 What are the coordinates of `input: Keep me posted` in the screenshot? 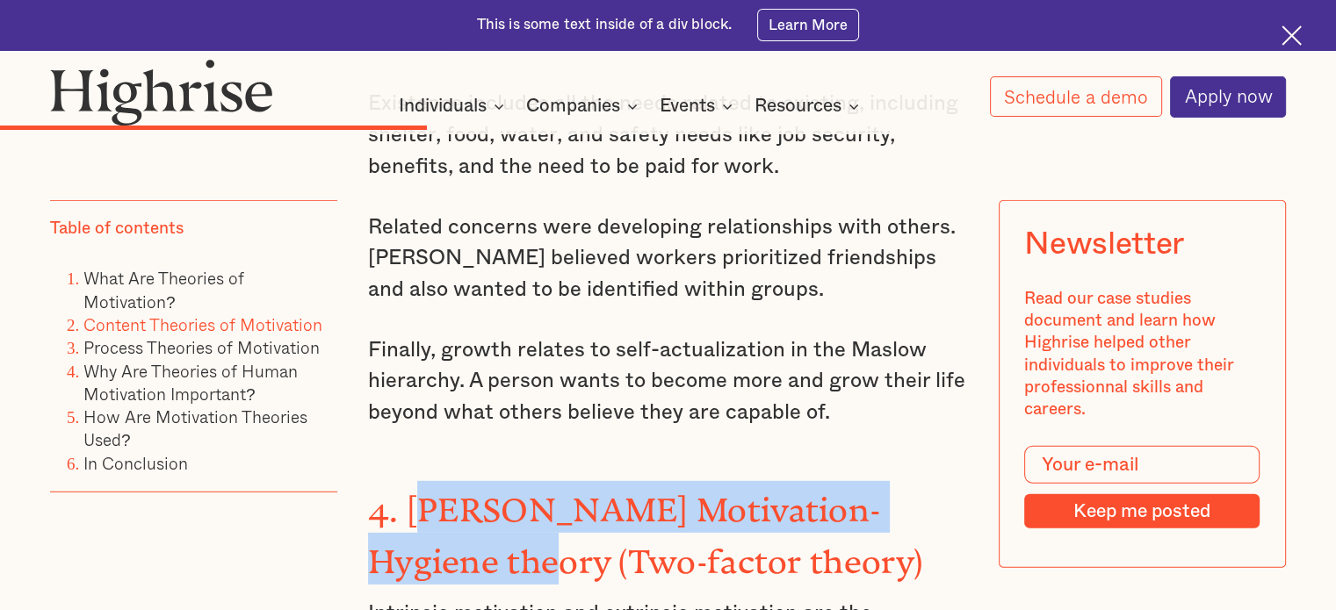 It's located at (1143, 511).